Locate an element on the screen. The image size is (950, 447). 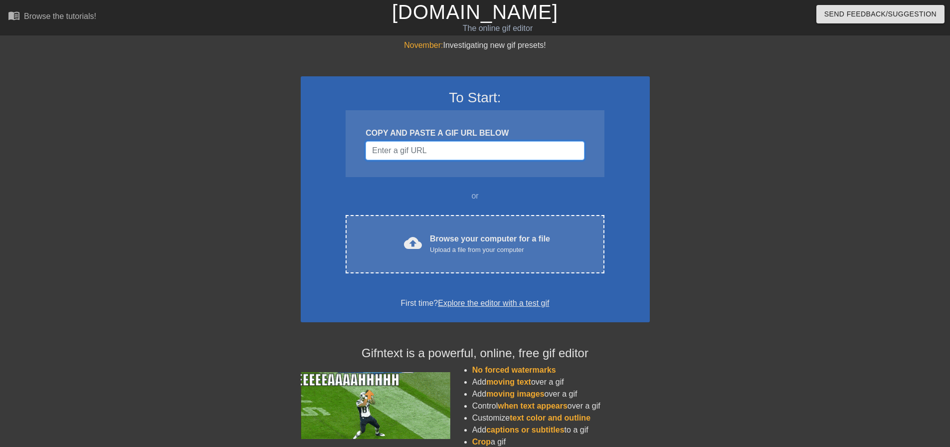
div: Upload a file from your computer is located at coordinates (490, 250).